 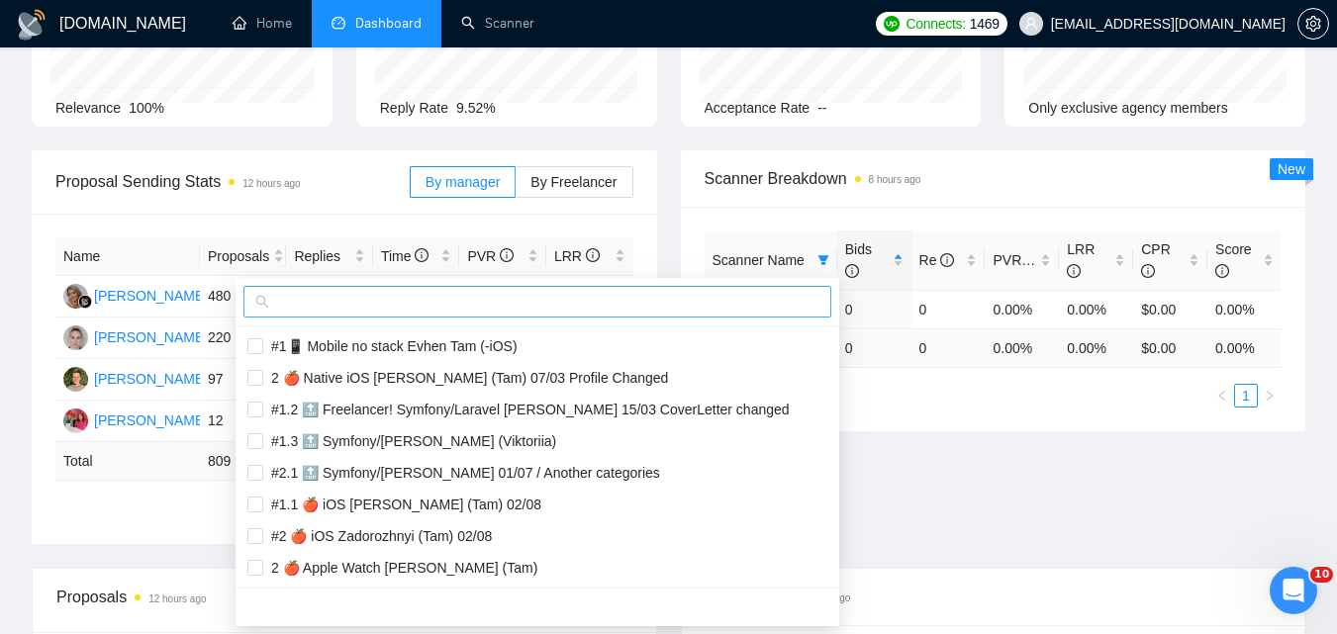 What do you see at coordinates (1222, 396) in the screenshot?
I see `button: left` at bounding box center [1222, 396].